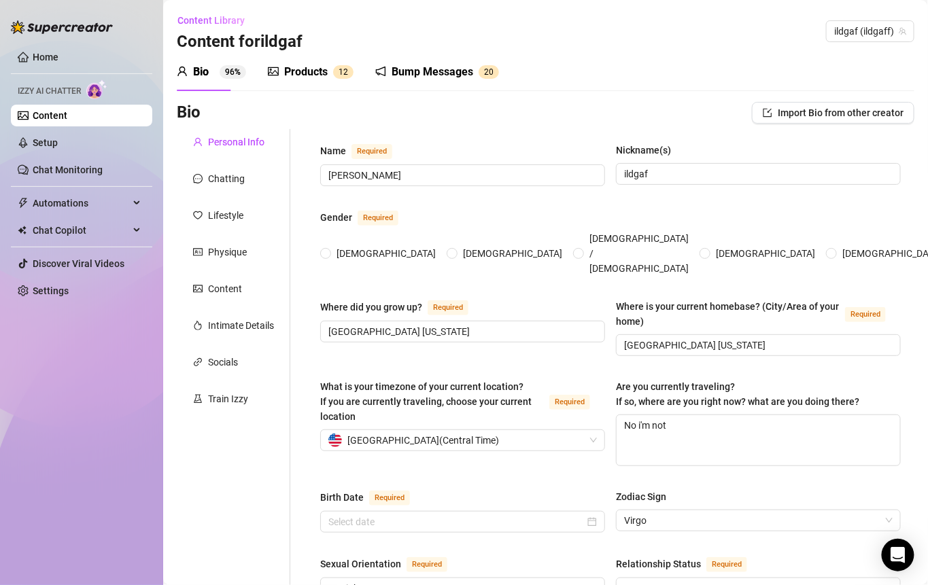  What do you see at coordinates (78, 264) in the screenshot?
I see `a: Discover Viral Videos` at bounding box center [78, 264].